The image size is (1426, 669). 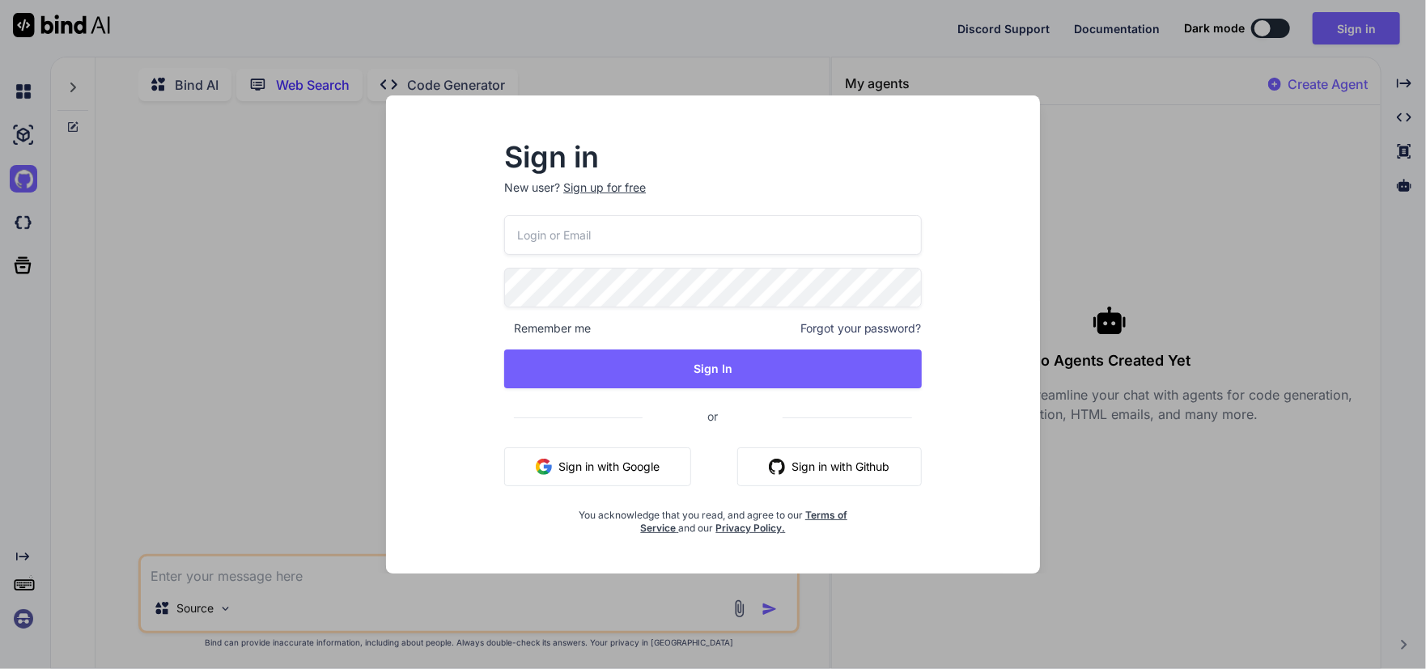 What do you see at coordinates (713, 157) in the screenshot?
I see `h2: Sign in` at bounding box center [713, 157].